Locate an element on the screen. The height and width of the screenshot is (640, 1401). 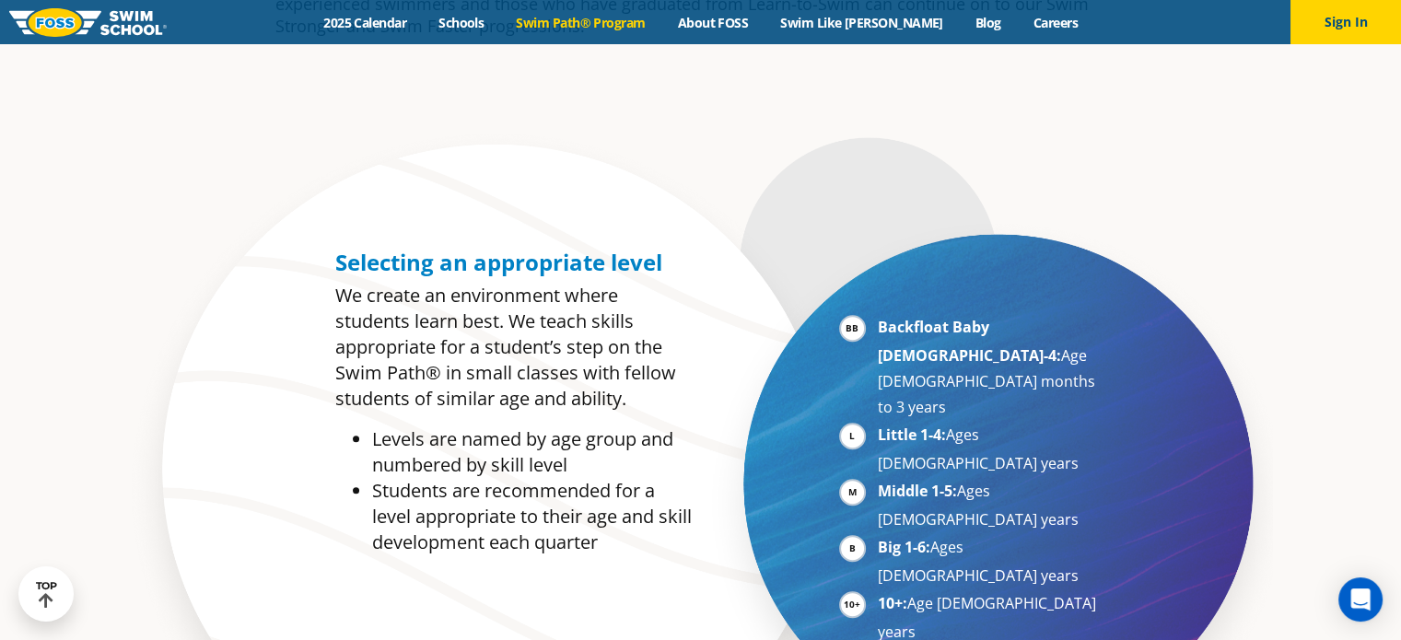
strong: 10+: is located at coordinates (893, 604).